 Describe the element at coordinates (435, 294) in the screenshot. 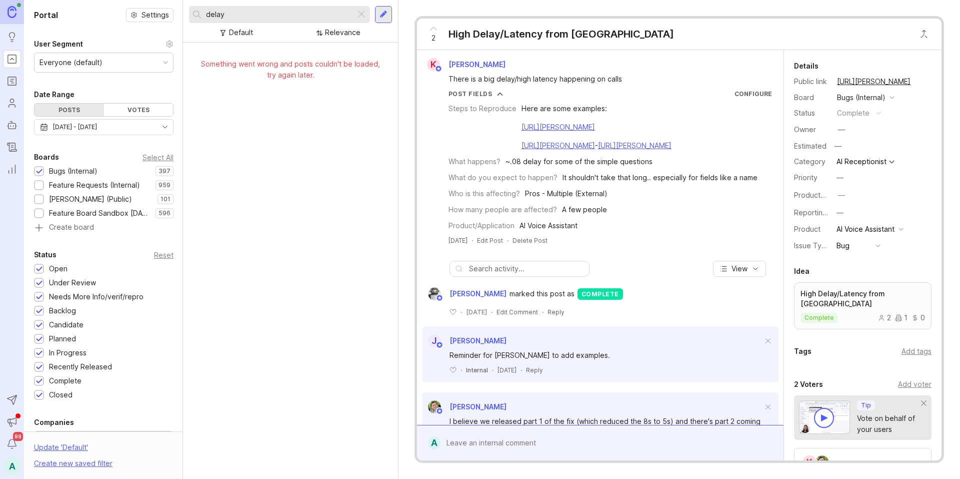

I see `img: Justin Maxwell` at that location.